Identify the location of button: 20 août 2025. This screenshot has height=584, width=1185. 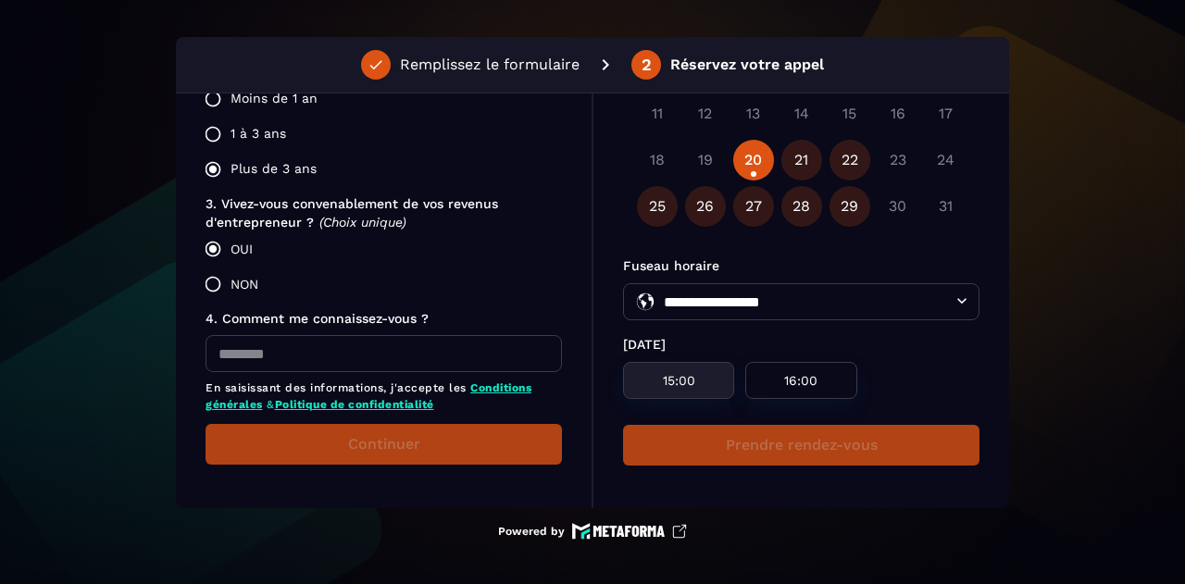
(753, 160).